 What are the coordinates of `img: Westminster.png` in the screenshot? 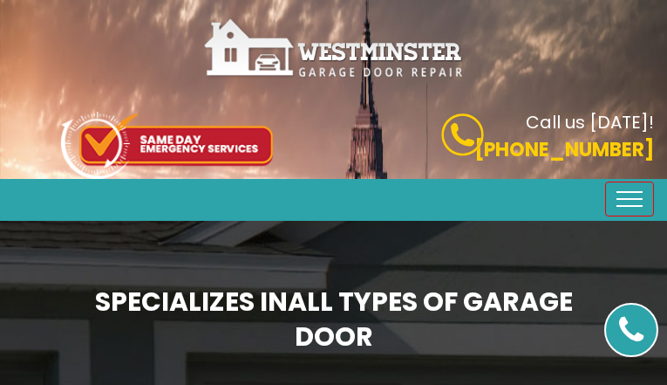 It's located at (334, 48).